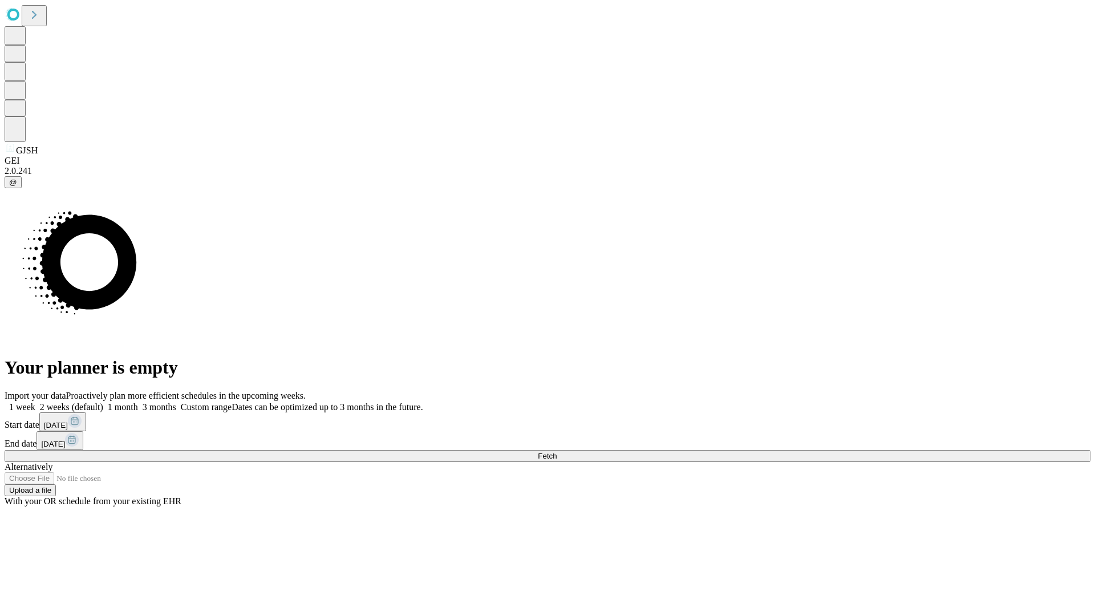 This screenshot has width=1095, height=616. Describe the element at coordinates (29, 467) in the screenshot. I see `span: Alternatively` at that location.